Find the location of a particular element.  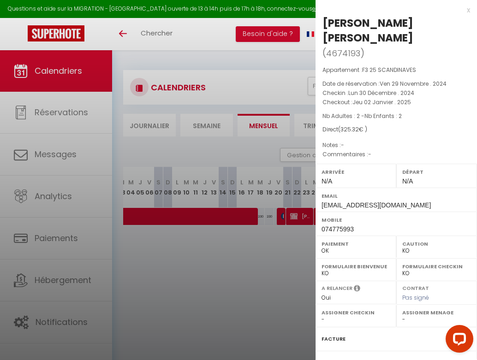

label: Paiement is located at coordinates (356, 244).